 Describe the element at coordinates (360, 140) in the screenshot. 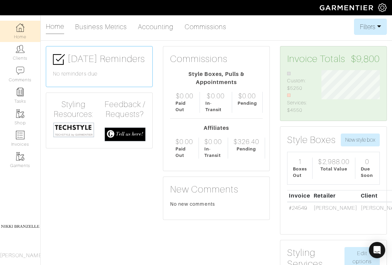

I see `button: New style box` at that location.